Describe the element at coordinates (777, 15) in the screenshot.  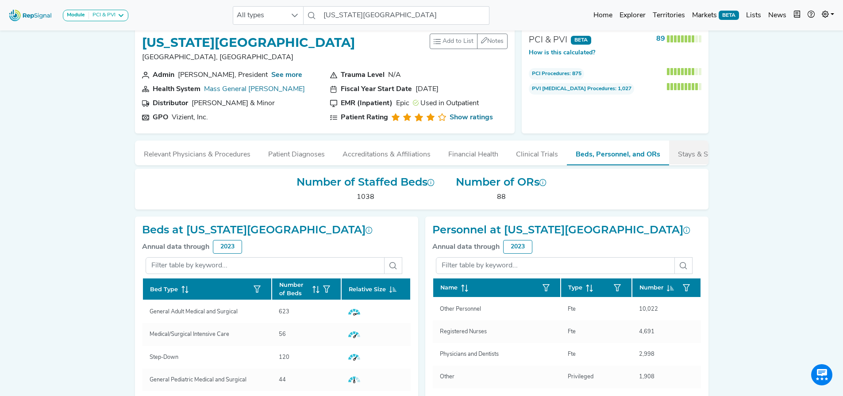
I see `a: News` at that location.